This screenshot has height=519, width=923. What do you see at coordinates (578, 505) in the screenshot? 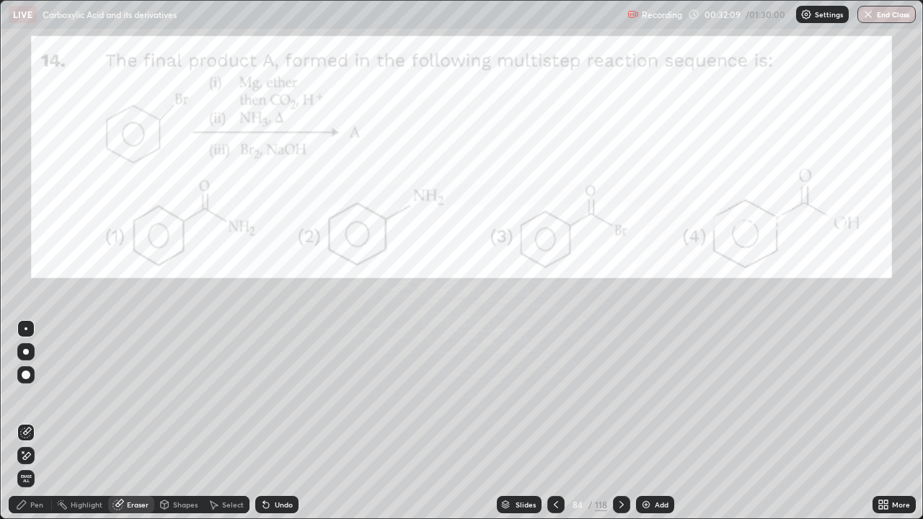
I see `div: 84` at bounding box center [578, 505].